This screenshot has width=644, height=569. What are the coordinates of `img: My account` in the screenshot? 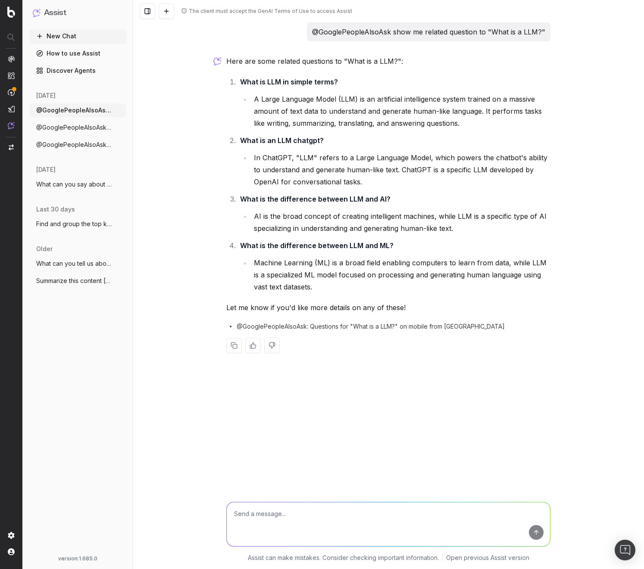 It's located at (11, 552).